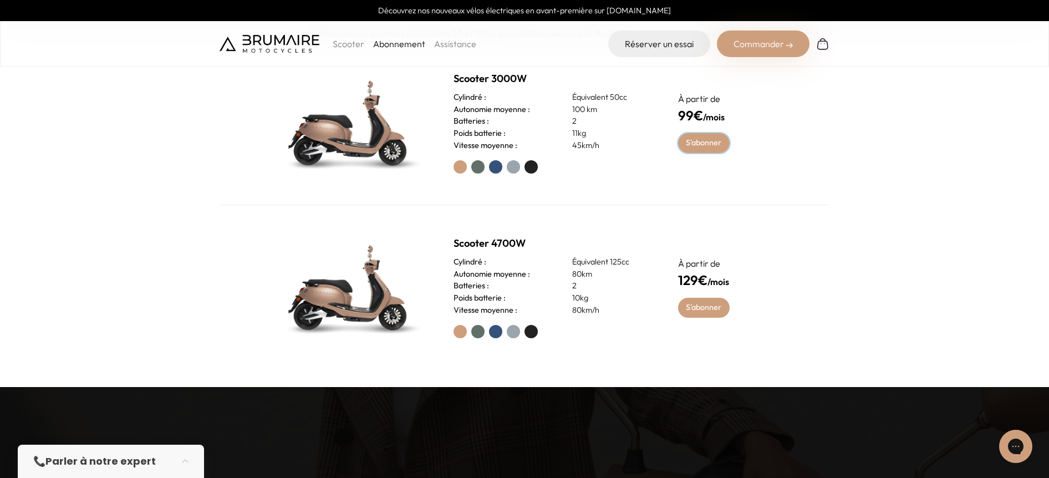 The image size is (1049, 478). What do you see at coordinates (693, 280) in the screenshot?
I see `span: 129€` at bounding box center [693, 280].